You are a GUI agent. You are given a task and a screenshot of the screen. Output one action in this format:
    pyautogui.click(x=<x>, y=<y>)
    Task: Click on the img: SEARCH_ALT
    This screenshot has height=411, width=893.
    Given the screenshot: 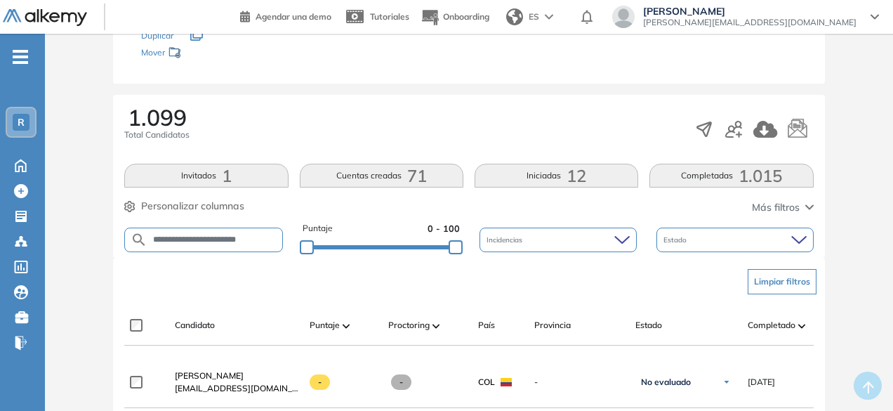 What is the action you would take?
    pyautogui.click(x=139, y=239)
    